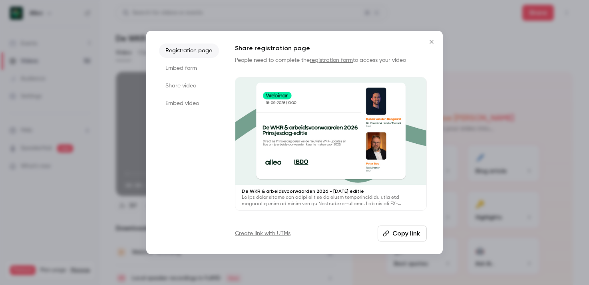 This screenshot has height=285, width=589. I want to click on h1: Share registration page, so click(331, 48).